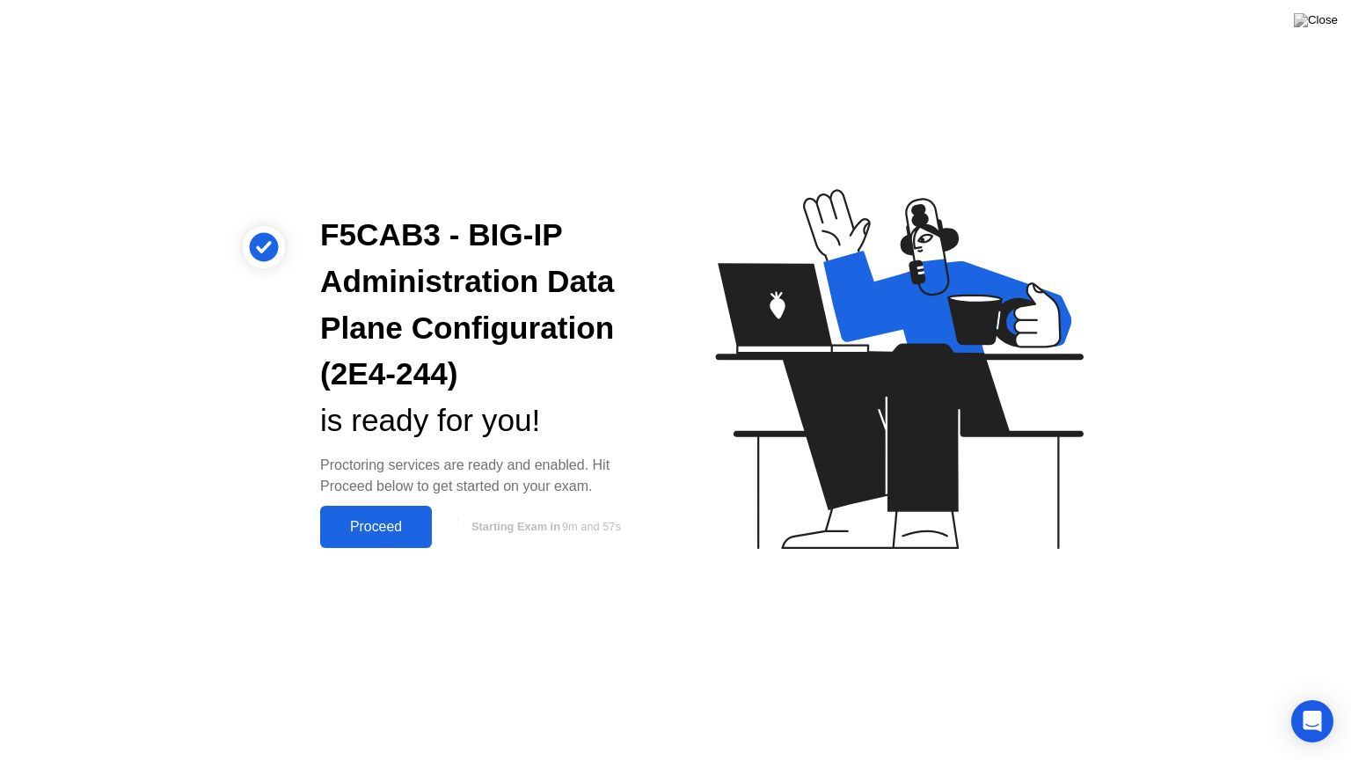 Image resolution: width=1351 pixels, height=760 pixels. I want to click on button: Proceed, so click(375, 527).